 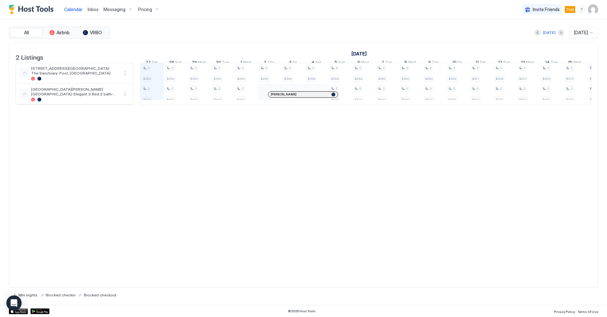 What do you see at coordinates (14, 304) in the screenshot?
I see `div: Open Intercom Messenger` at bounding box center [14, 304].